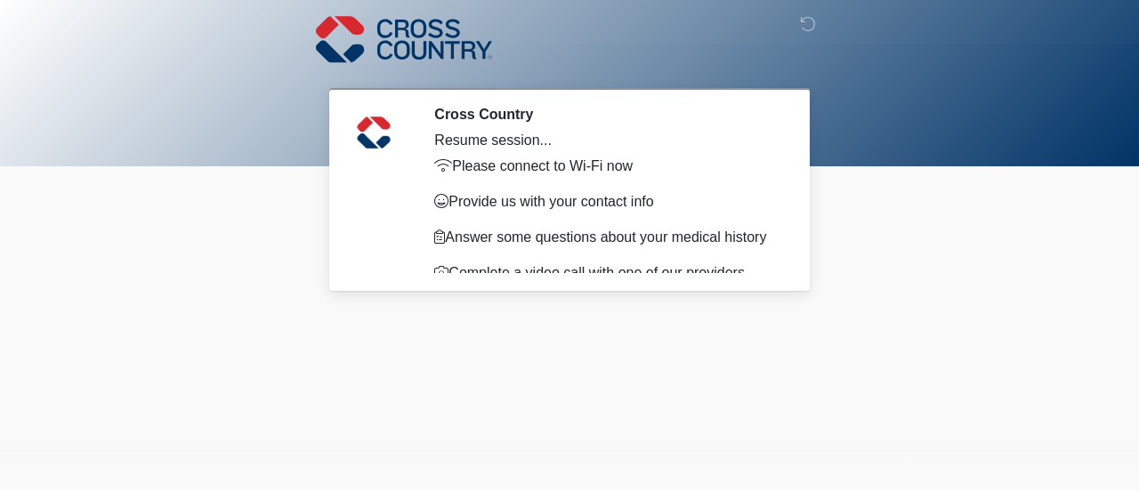  What do you see at coordinates (374, 133) in the screenshot?
I see `img: Agent Avatar` at bounding box center [374, 133].